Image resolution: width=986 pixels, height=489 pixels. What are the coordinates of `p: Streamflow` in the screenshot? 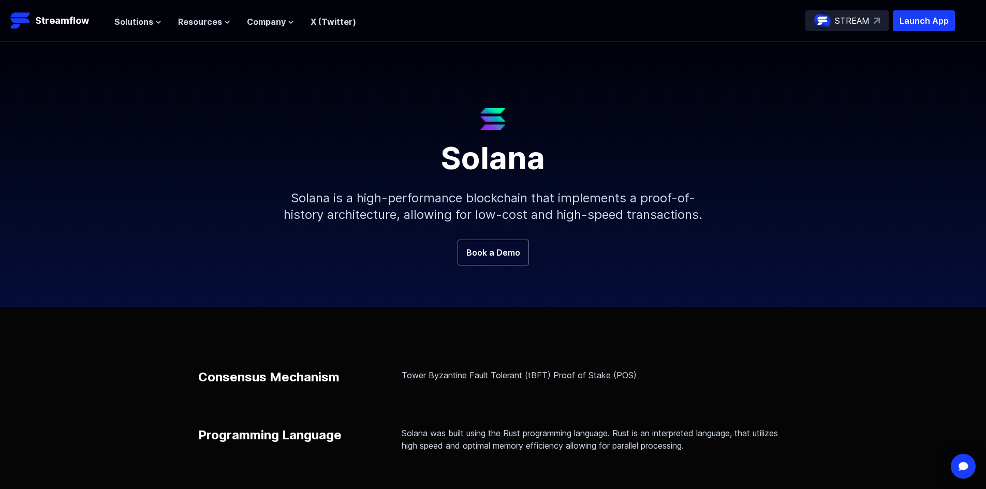 It's located at (62, 21).